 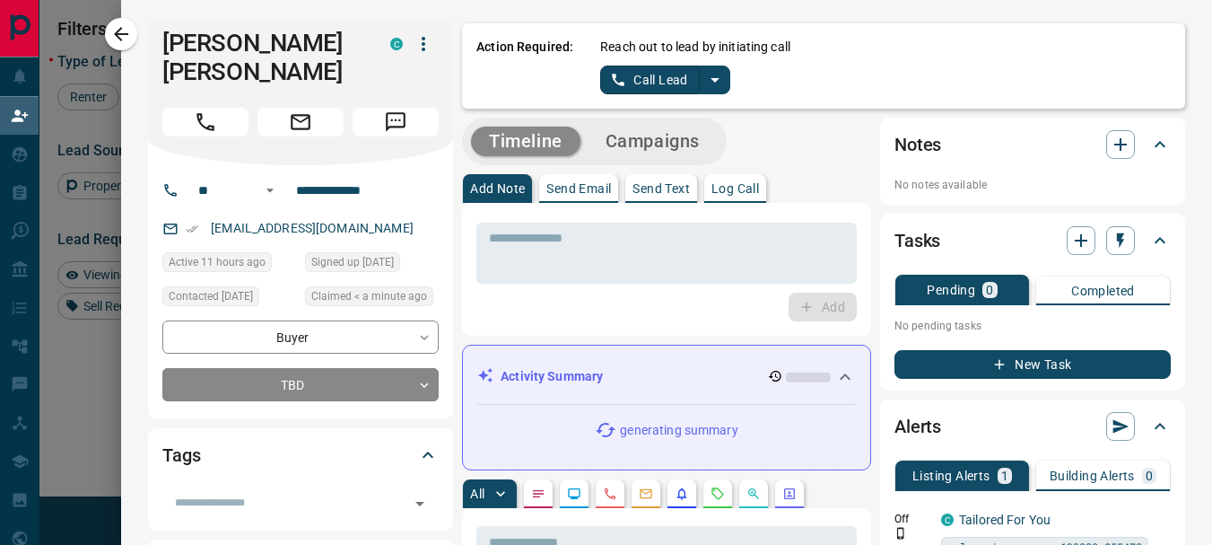 I want to click on div: Notes, so click(x=1033, y=144).